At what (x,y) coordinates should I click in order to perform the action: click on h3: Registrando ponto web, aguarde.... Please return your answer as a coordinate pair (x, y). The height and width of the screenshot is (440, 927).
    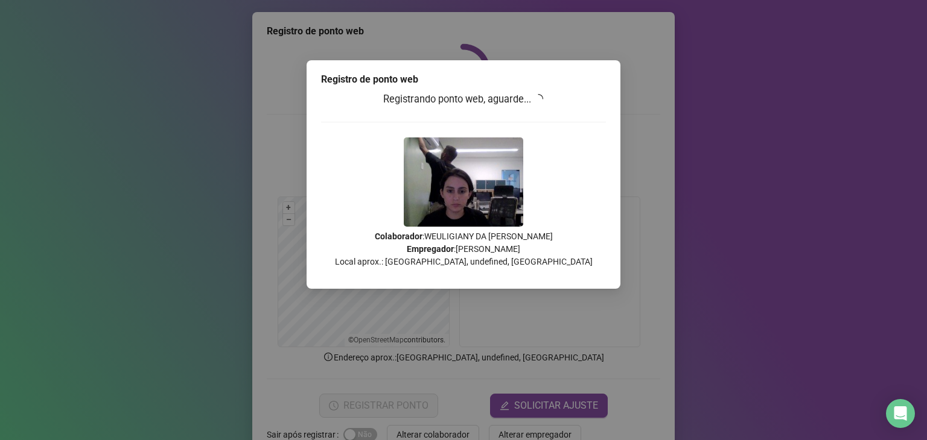
    Looking at the image, I should click on (463, 100).